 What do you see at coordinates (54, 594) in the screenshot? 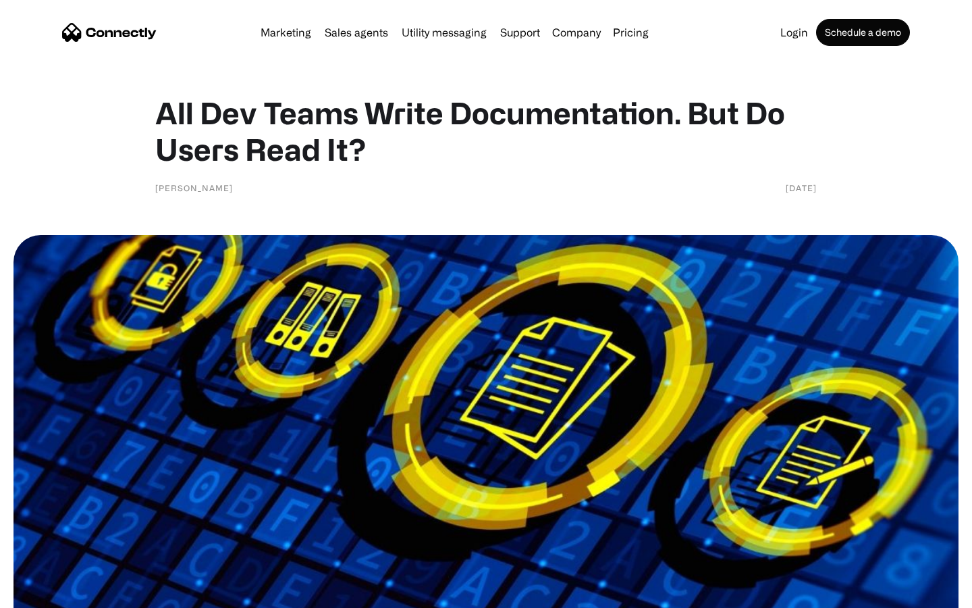
I see `ul: Language list` at bounding box center [54, 594].